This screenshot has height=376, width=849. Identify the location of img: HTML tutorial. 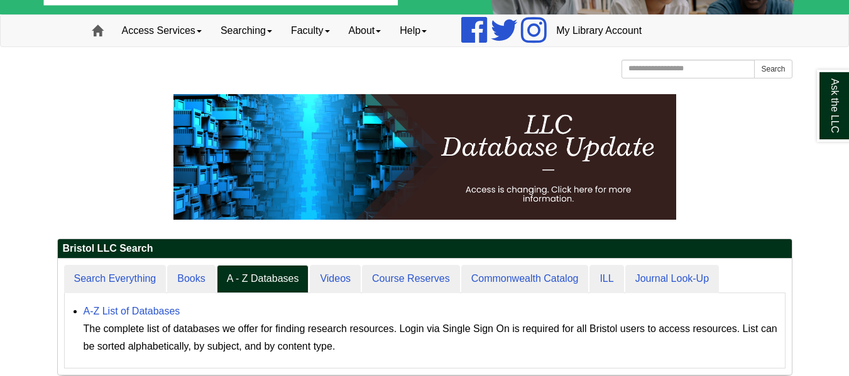
(425, 157).